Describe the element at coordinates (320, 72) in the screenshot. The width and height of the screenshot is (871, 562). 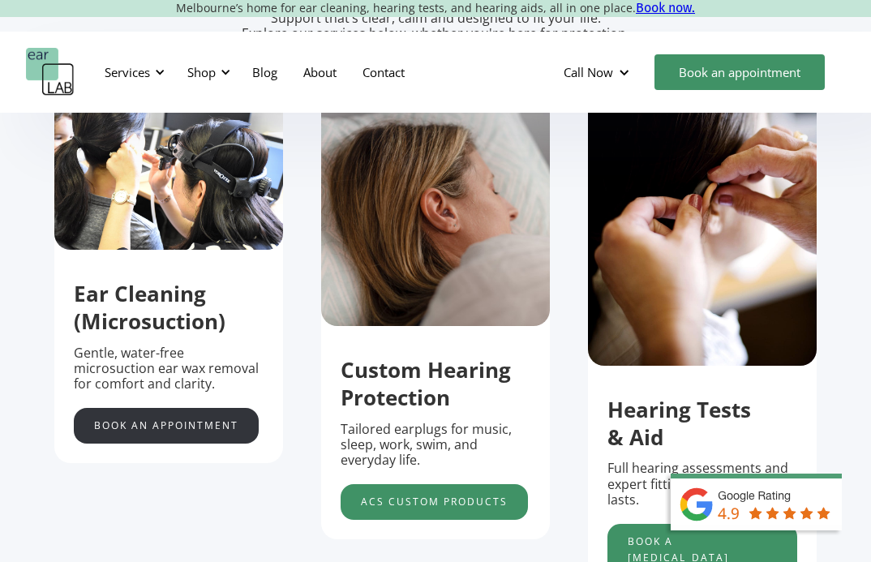
I see `a: About` at that location.